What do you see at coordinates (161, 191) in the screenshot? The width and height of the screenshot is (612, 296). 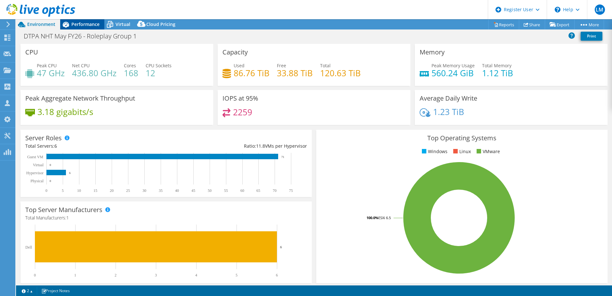 I see `text: 35` at bounding box center [161, 191].